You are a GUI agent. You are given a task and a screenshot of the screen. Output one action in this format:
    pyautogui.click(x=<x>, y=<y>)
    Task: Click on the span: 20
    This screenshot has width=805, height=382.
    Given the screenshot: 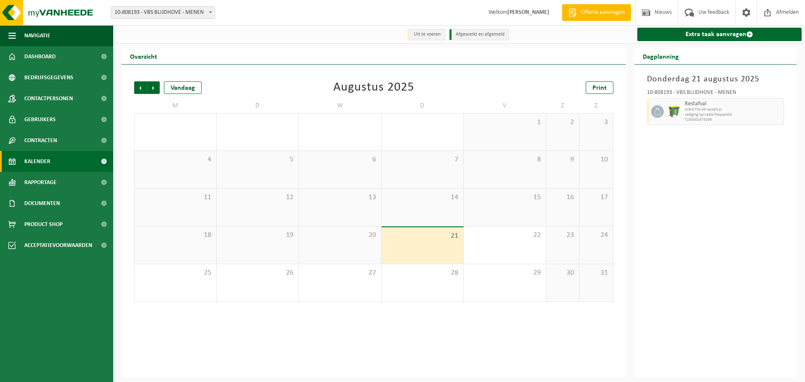 What is the action you would take?
    pyautogui.click(x=340, y=235)
    